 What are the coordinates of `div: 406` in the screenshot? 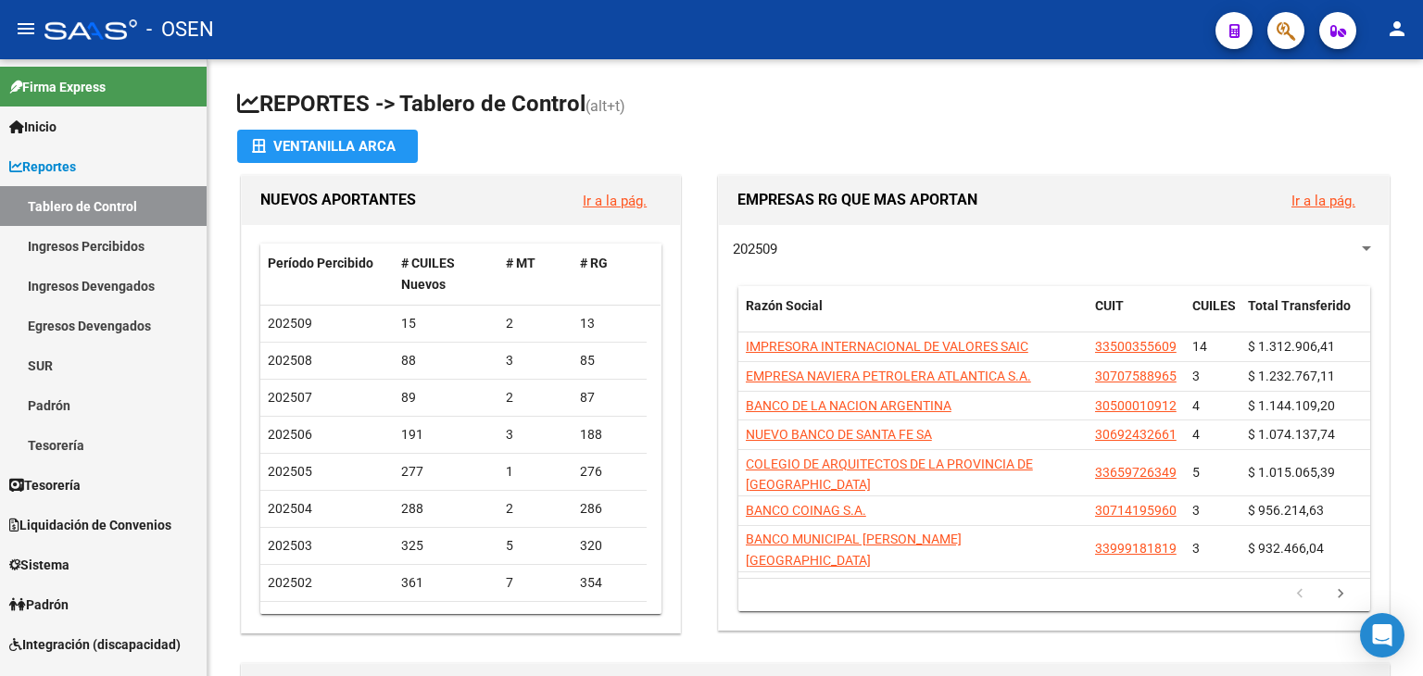 It's located at (446, 620).